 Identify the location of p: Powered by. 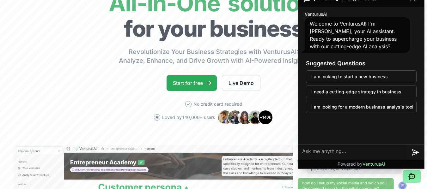
(361, 164).